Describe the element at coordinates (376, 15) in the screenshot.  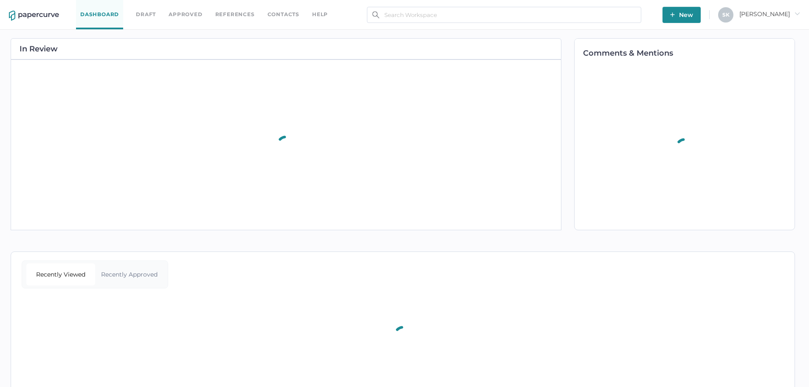
I see `img: search.bf03fe8b.svg` at that location.